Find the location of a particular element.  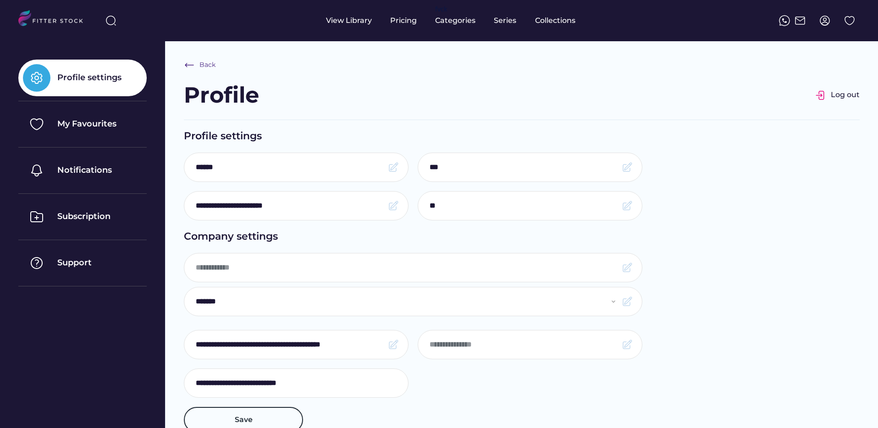

div: Categories is located at coordinates (455, 21).